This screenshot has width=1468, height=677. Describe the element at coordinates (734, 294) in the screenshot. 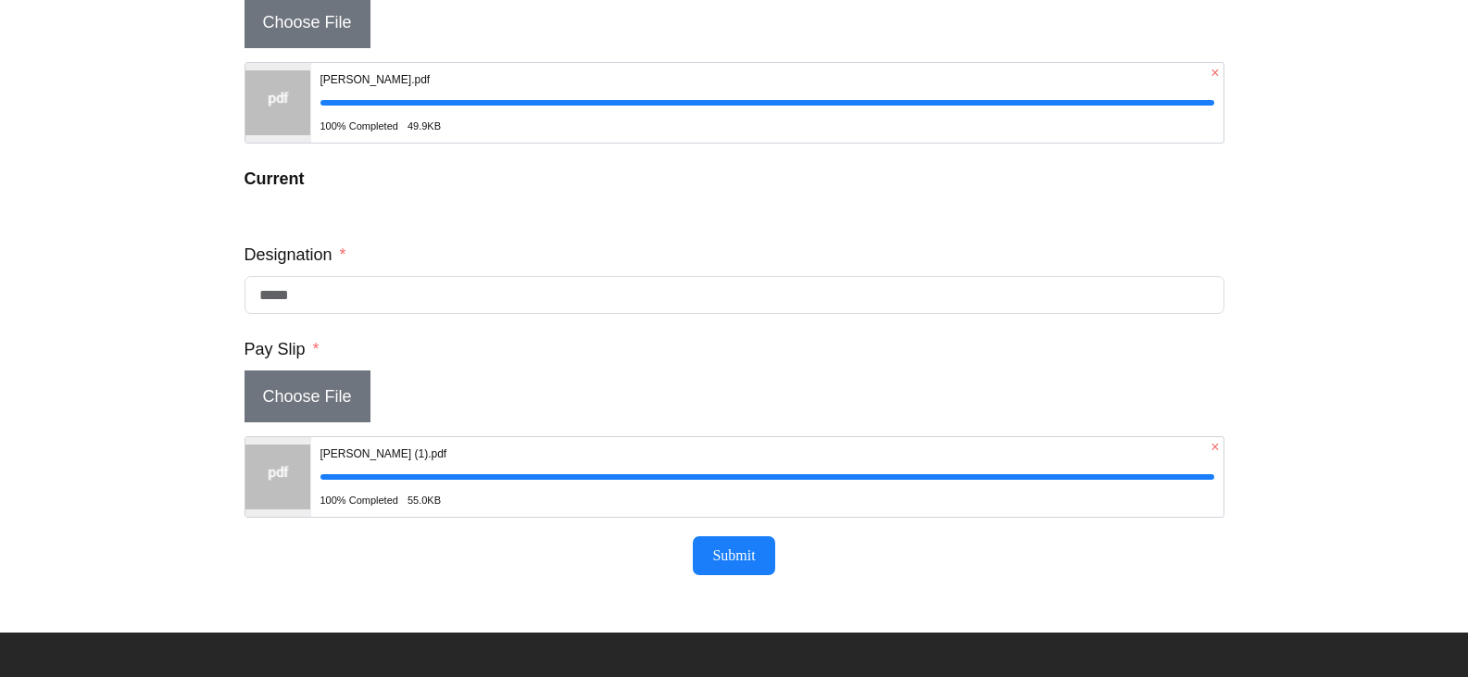

I see `input: Designation` at that location.